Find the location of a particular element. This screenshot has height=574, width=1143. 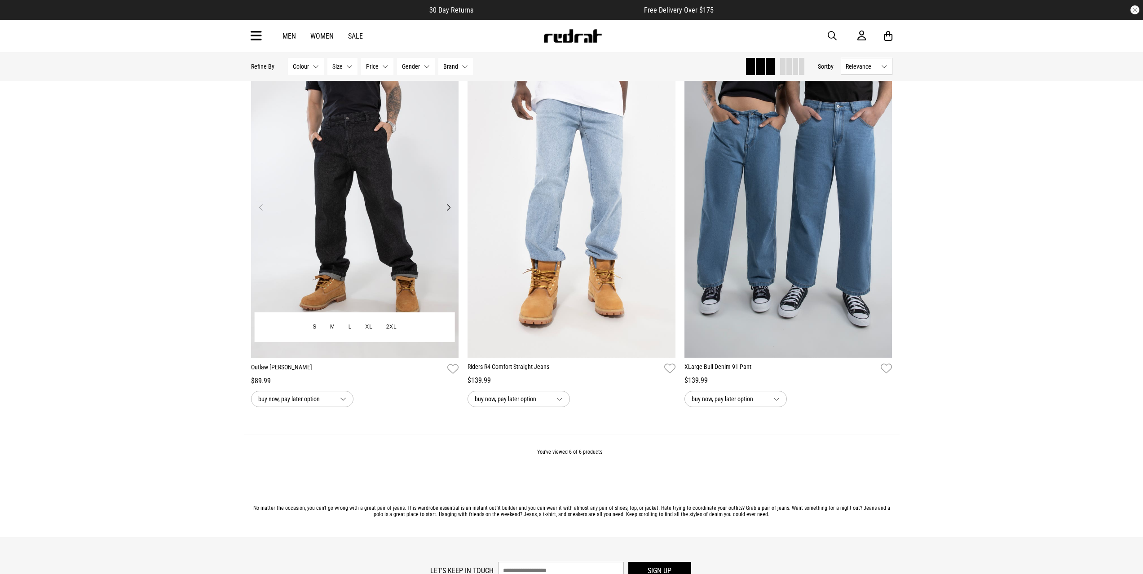

p: No matter the occasion, you can't go wrong with a great pair of jeans. This wardrobe essential is... is located at coordinates (572, 512).